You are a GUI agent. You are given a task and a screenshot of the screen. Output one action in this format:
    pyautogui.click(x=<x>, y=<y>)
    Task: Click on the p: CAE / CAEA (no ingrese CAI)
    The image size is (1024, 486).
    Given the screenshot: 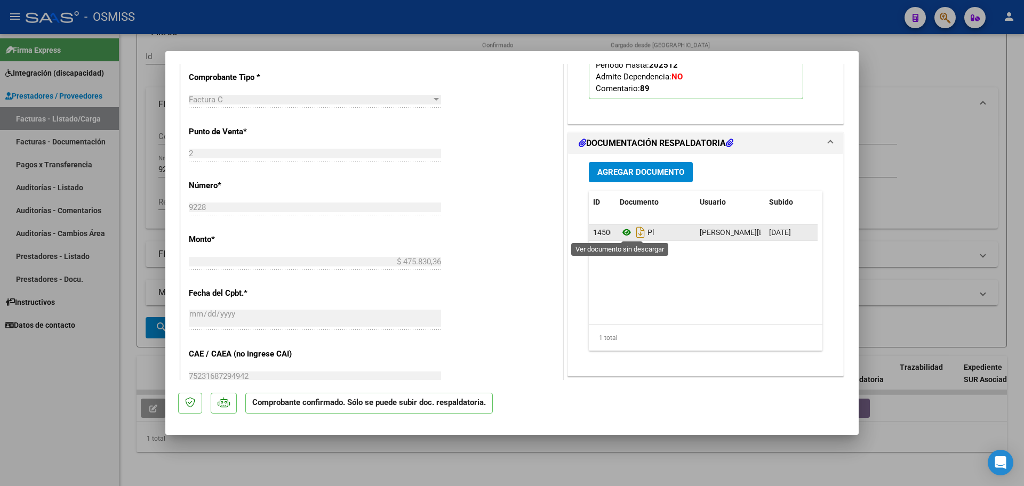 What is the action you would take?
    pyautogui.click(x=244, y=354)
    